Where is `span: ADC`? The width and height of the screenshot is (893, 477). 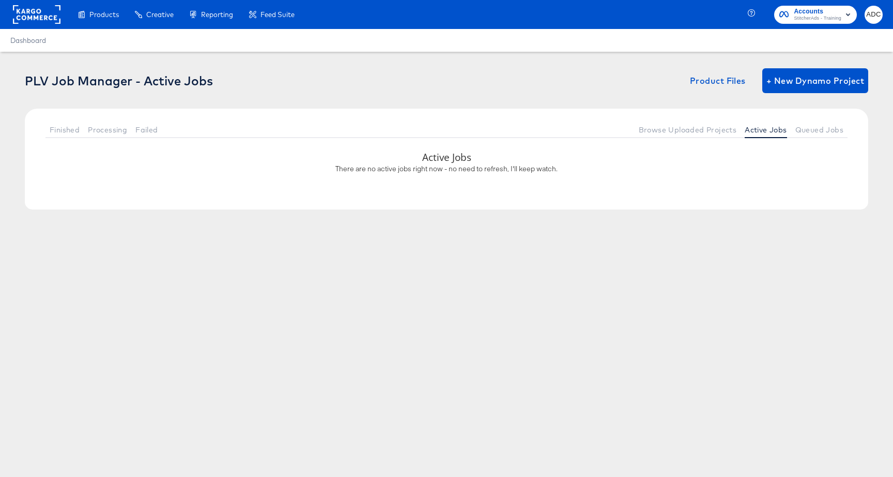
span: ADC is located at coordinates (874, 14).